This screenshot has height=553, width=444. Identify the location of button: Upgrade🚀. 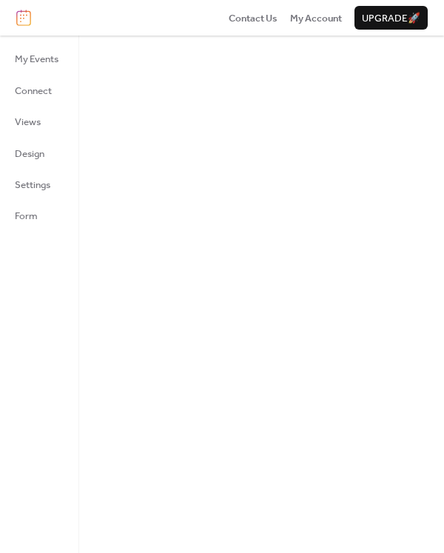
(391, 18).